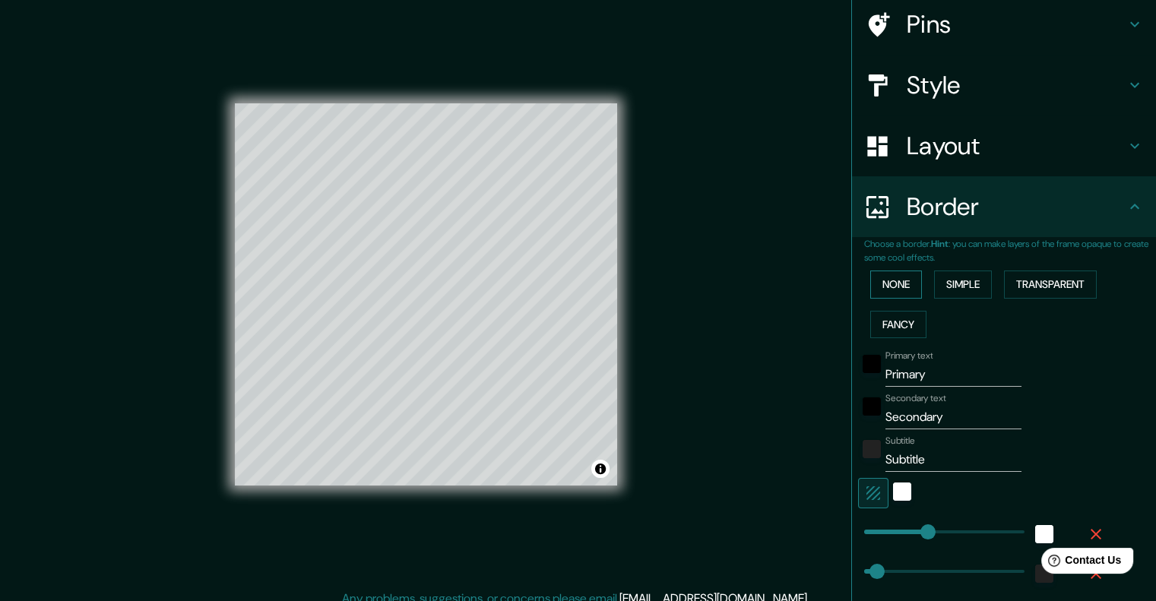 The image size is (1156, 601). I want to click on div: Style, so click(1004, 85).